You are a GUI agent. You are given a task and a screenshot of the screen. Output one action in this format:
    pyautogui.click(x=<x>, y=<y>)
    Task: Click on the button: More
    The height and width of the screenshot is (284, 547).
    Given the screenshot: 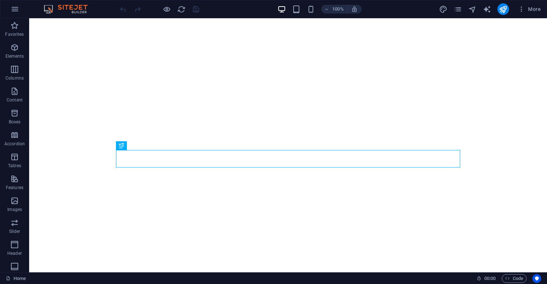 What is the action you would take?
    pyautogui.click(x=530, y=9)
    